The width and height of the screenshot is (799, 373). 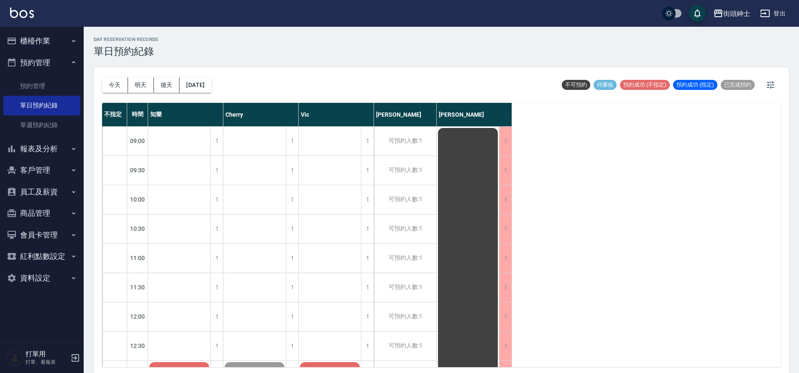 I want to click on h3: 單日預約紀錄, so click(x=126, y=51).